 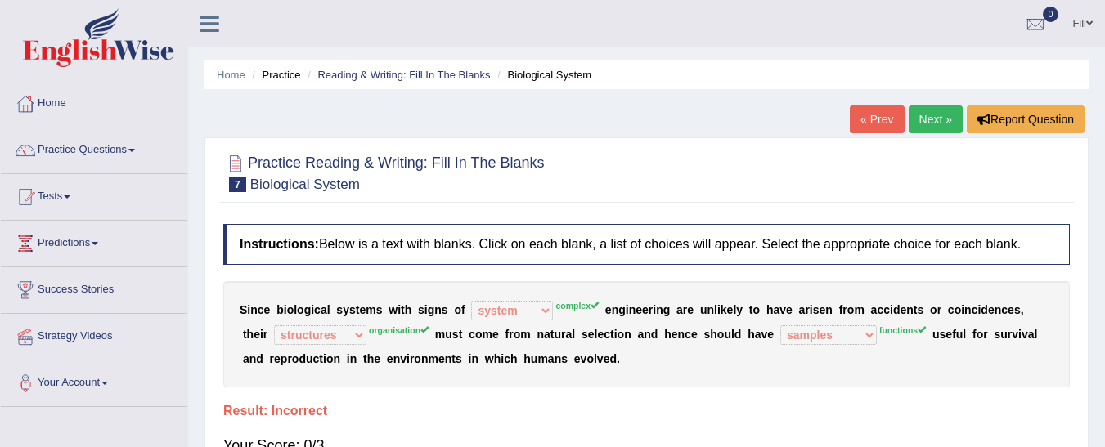 What do you see at coordinates (346, 310) in the screenshot?
I see `b: y` at bounding box center [346, 310].